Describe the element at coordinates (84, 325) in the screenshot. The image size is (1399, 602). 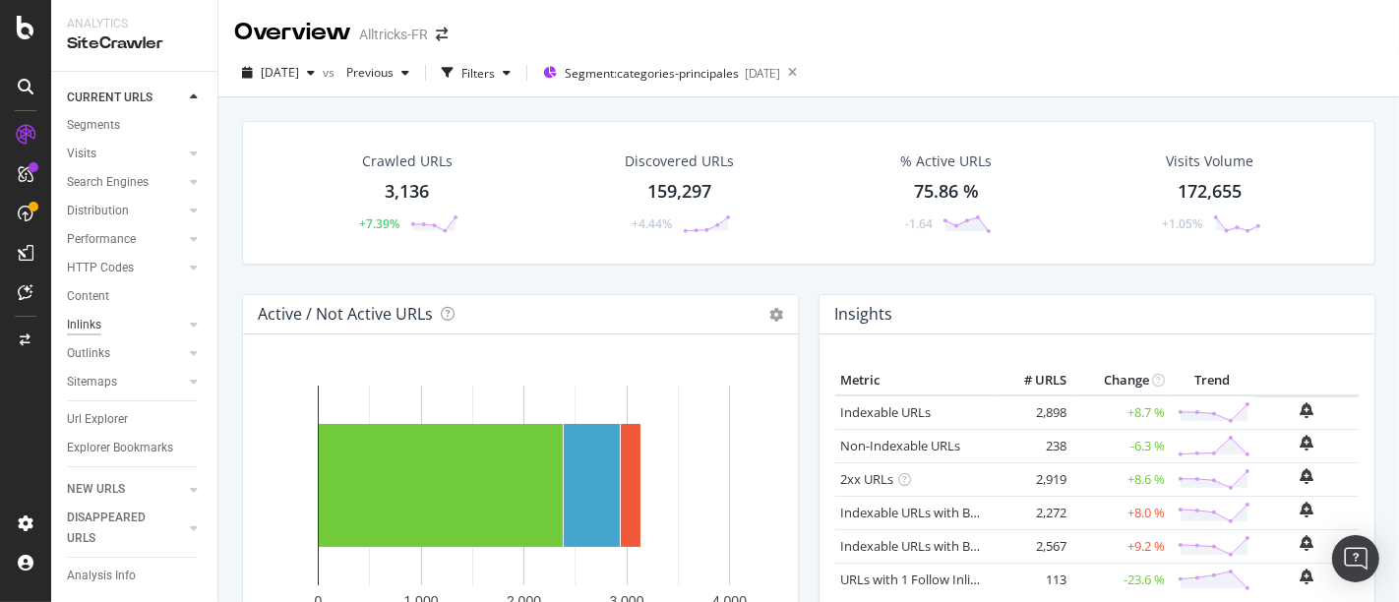
I see `div: Inlinks` at that location.